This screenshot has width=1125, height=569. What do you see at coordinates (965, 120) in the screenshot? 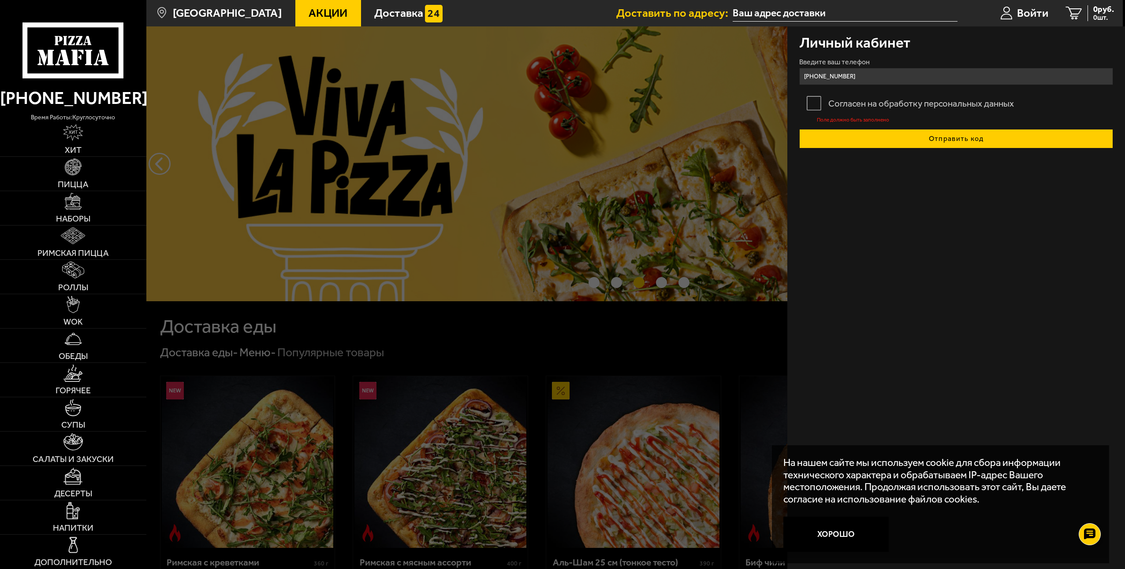
I see `p: Поле должно быть заполнено` at bounding box center [965, 120].